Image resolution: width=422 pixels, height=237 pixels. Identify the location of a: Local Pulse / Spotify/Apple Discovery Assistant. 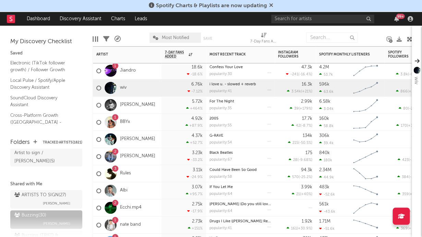
(43, 84).